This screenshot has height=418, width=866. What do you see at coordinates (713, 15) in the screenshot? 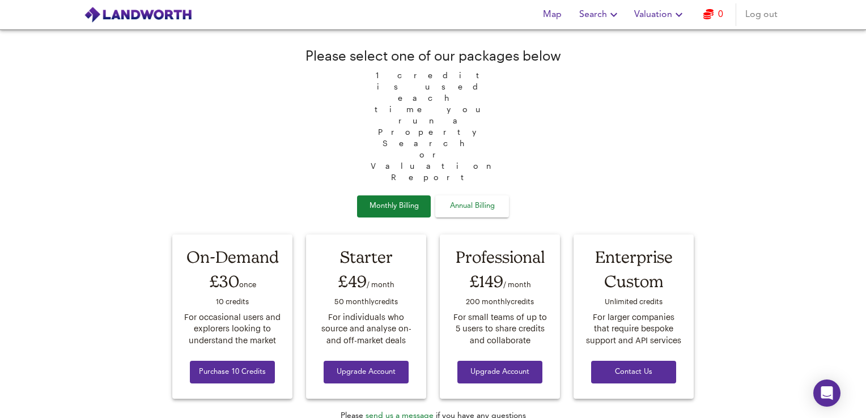
I see `a: 0` at bounding box center [713, 15].